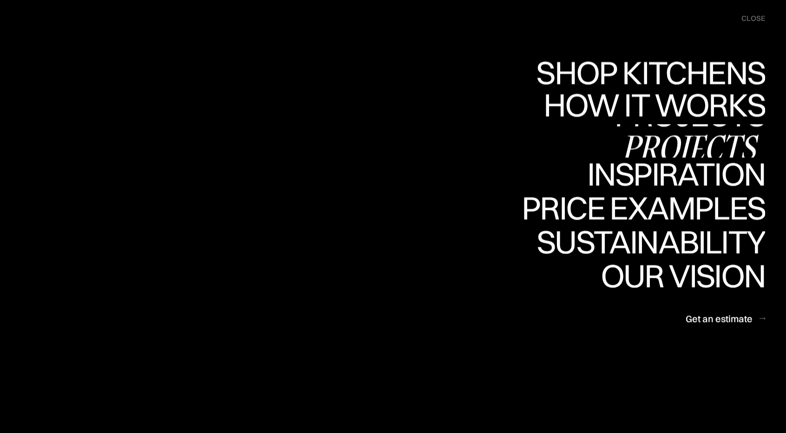 The height and width of the screenshot is (433, 786). What do you see at coordinates (648, 73) in the screenshot?
I see `a: Shop KitchensShop Kitchens` at bounding box center [648, 73].